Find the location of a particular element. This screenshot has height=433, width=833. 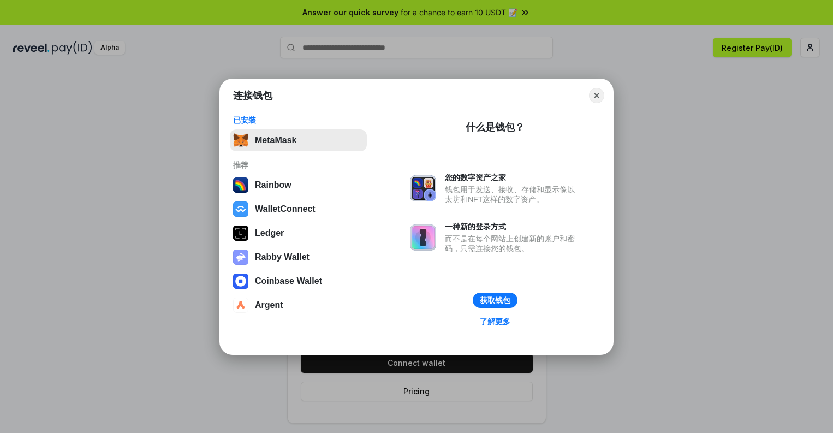

button: Ledger is located at coordinates (298, 233).